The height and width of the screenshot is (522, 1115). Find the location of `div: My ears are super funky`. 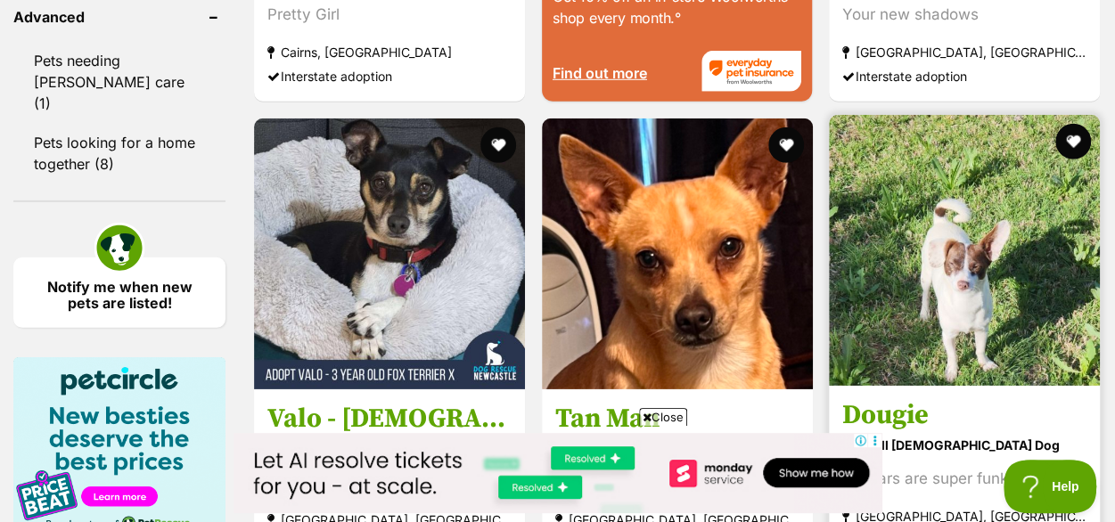

div: My ears are super funky is located at coordinates (965, 479).